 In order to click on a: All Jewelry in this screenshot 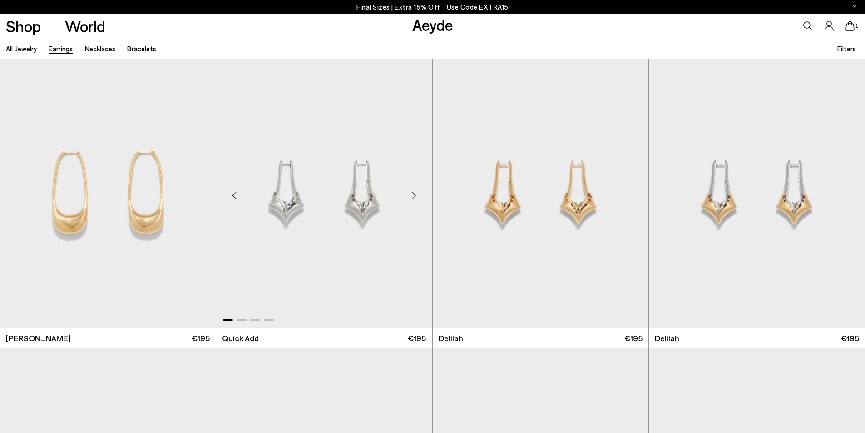, I will do `click(21, 49)`.